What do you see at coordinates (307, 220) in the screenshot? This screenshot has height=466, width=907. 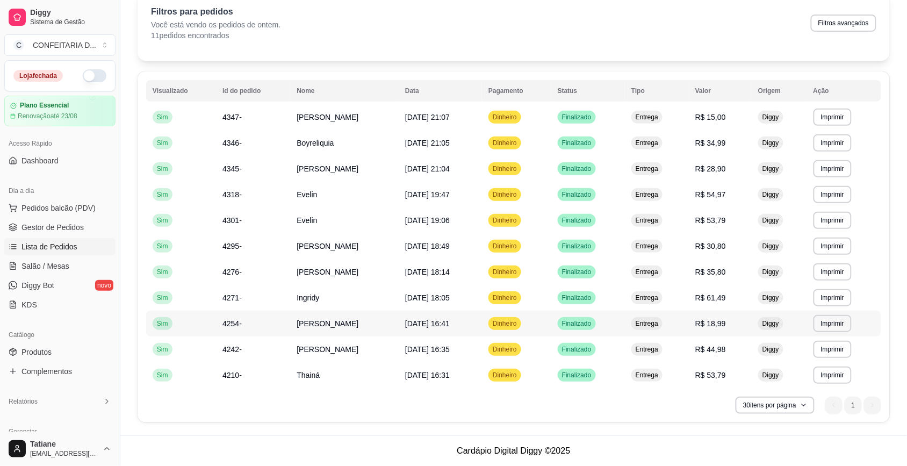 I see `span: Evelin` at bounding box center [307, 220].